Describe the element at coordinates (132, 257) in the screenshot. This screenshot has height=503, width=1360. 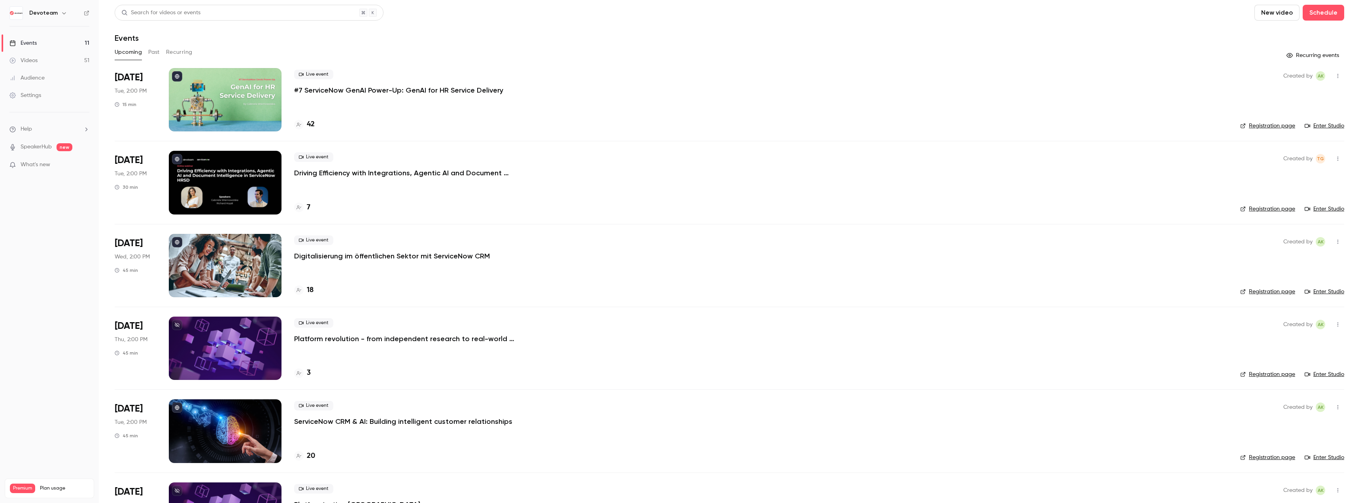
I see `span: Wed, 2:00 PM` at that location.